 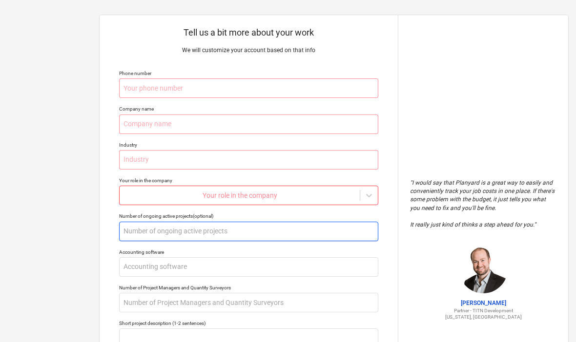 I want to click on div: Company name, so click(x=248, y=109).